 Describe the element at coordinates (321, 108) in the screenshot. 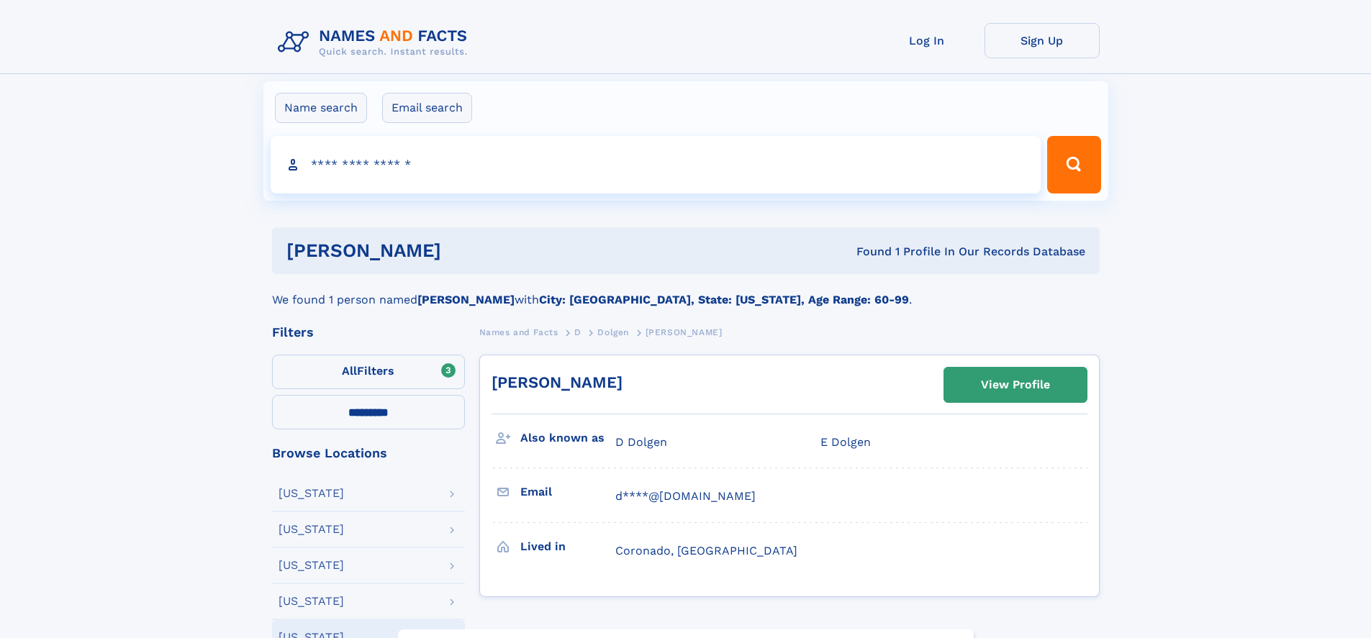

I see `label: Name search` at that location.